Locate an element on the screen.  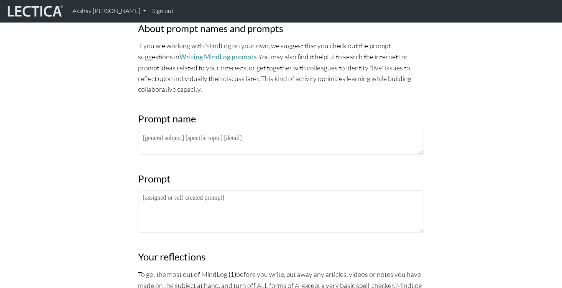
img: lecticalive is located at coordinates (34, 11).